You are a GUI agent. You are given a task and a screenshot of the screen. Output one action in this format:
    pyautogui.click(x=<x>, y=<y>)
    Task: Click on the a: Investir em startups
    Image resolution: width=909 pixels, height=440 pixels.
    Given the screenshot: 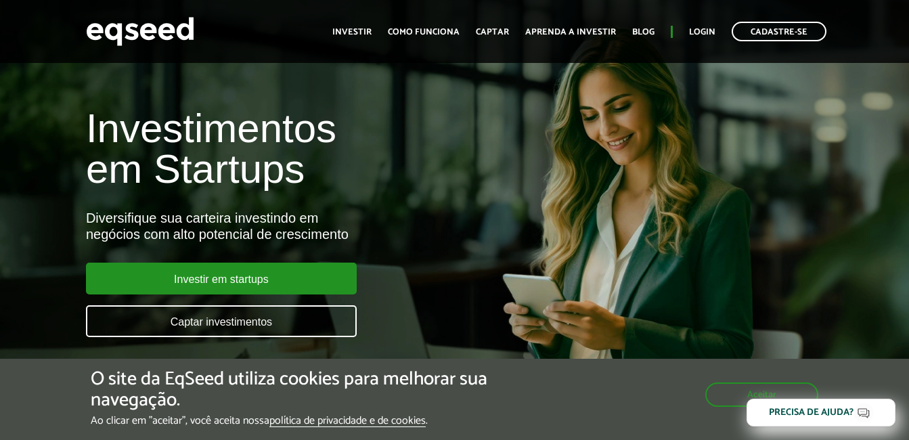 What is the action you would take?
    pyautogui.click(x=221, y=278)
    